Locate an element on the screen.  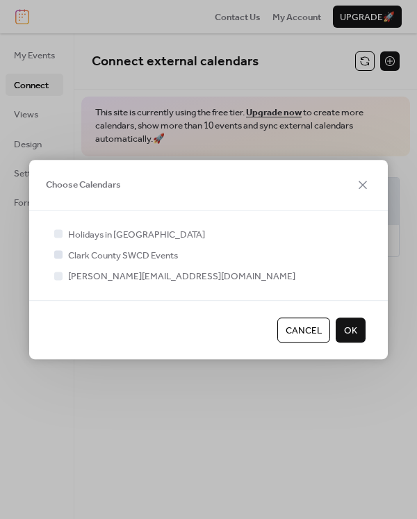
span: Choose Calendars is located at coordinates (83, 185).